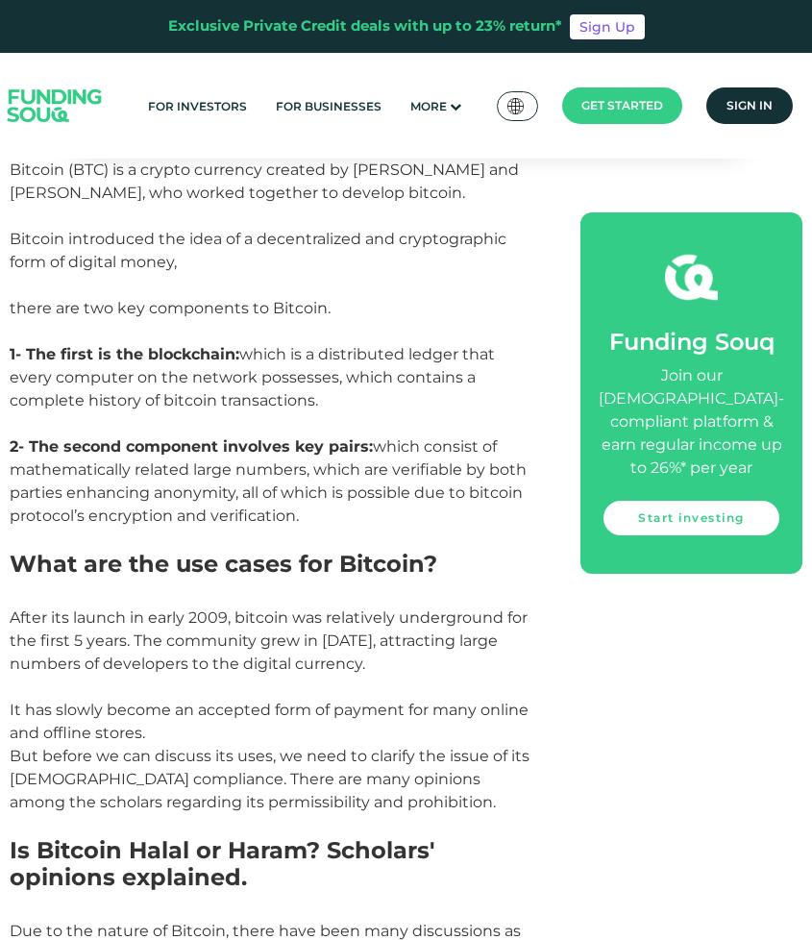 This screenshot has height=940, width=812. Describe the element at coordinates (516, 106) in the screenshot. I see `img: SA Flag` at that location.